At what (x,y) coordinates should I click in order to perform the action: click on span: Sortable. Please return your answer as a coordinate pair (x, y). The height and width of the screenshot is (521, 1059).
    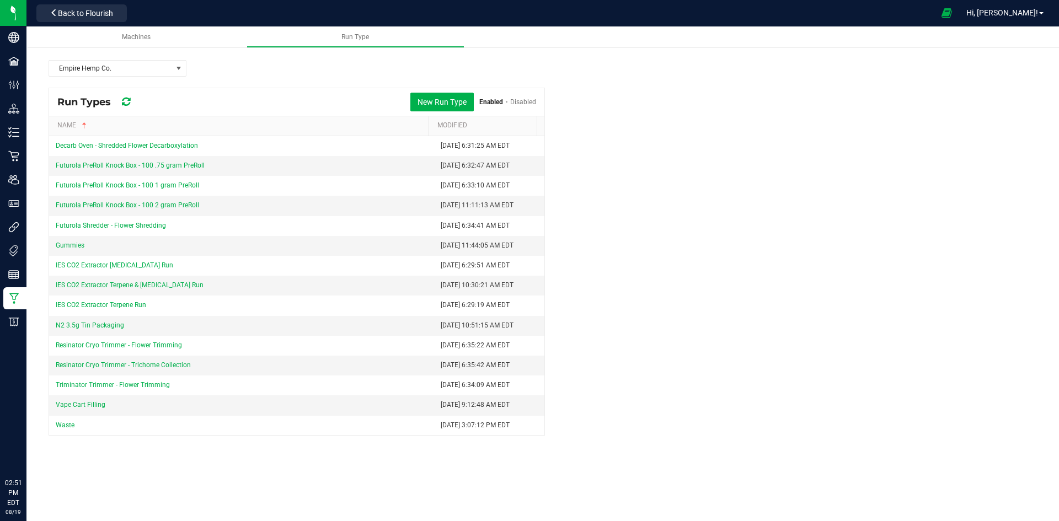
    Looking at the image, I should click on (84, 126).